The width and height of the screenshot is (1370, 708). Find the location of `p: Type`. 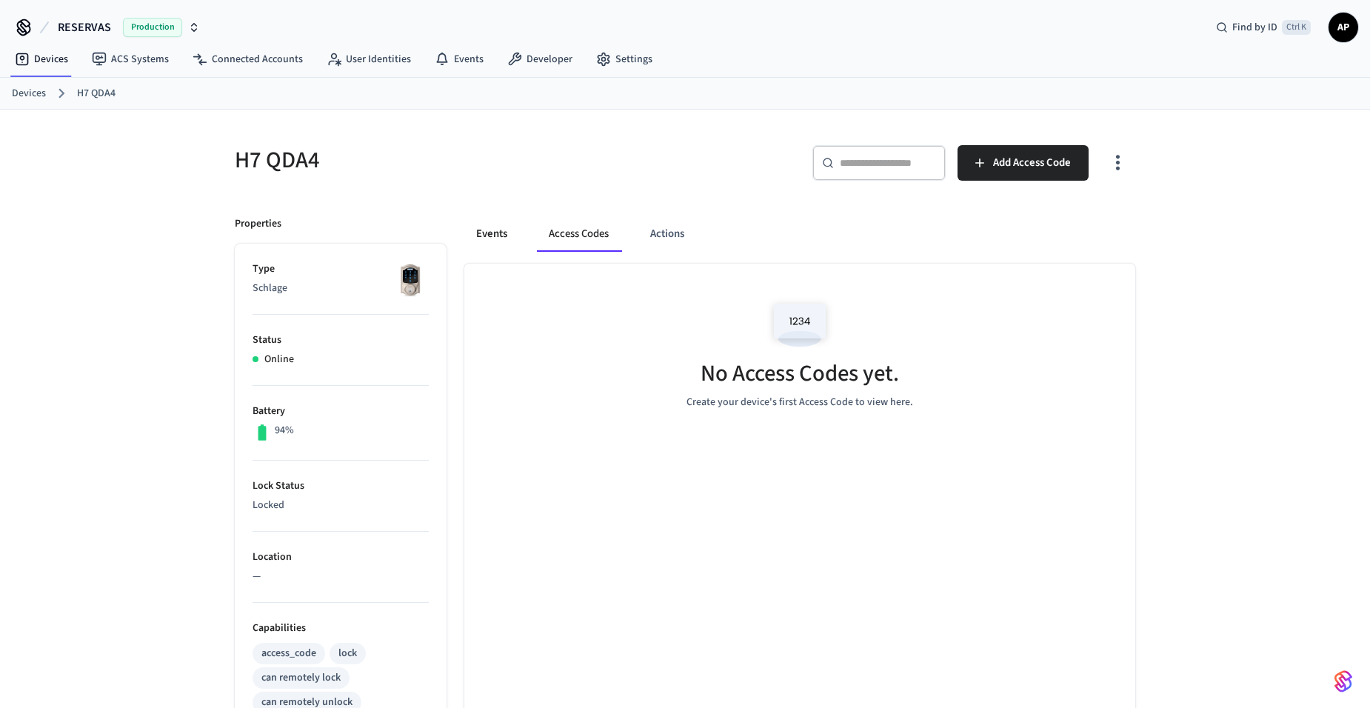

p: Type is located at coordinates (341, 269).